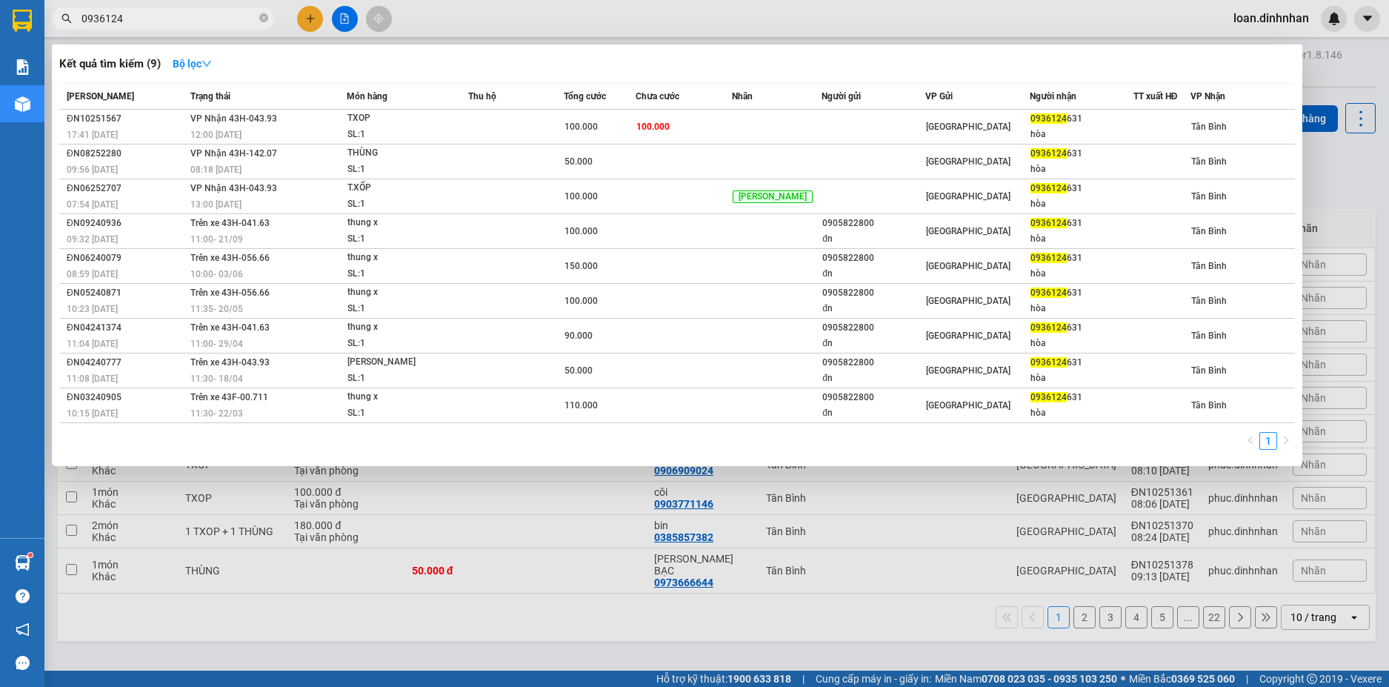 The image size is (1389, 687). I want to click on img: solution-icon, so click(22, 67).